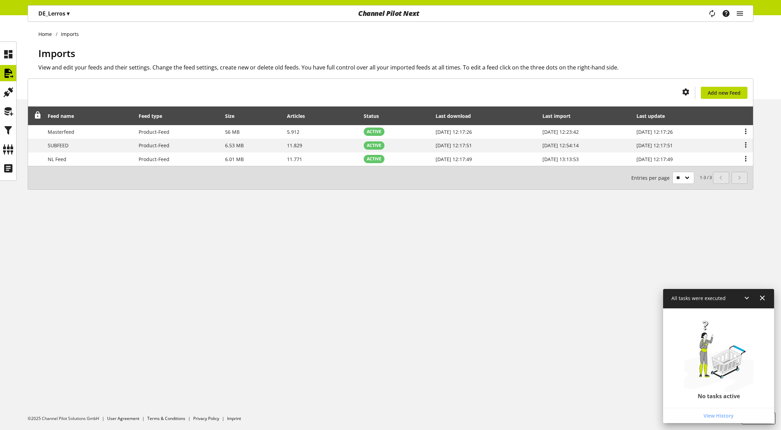  Describe the element at coordinates (234, 418) in the screenshot. I see `a: Imprint` at that location.